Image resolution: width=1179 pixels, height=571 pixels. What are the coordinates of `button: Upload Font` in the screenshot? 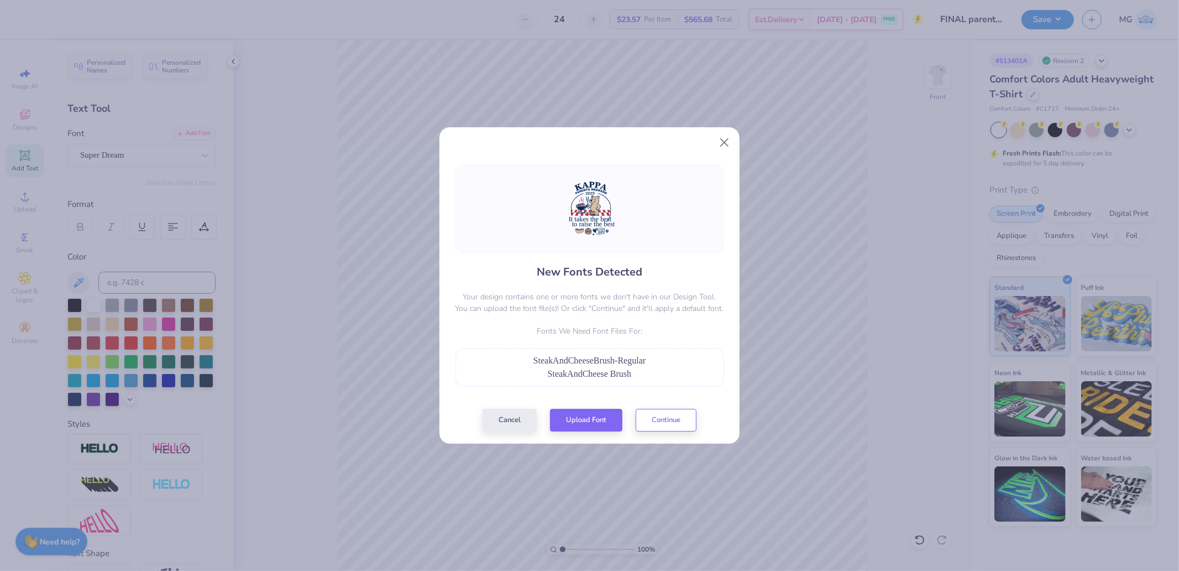 It's located at (586, 420).